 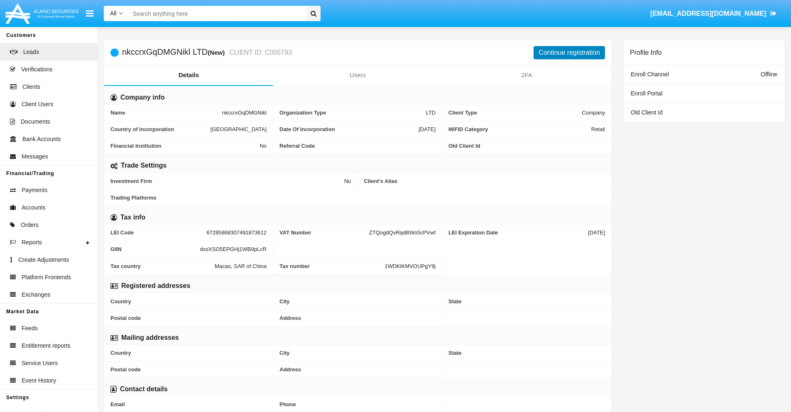 What do you see at coordinates (646, 93) in the screenshot?
I see `span: Enroll Portal` at bounding box center [646, 93].